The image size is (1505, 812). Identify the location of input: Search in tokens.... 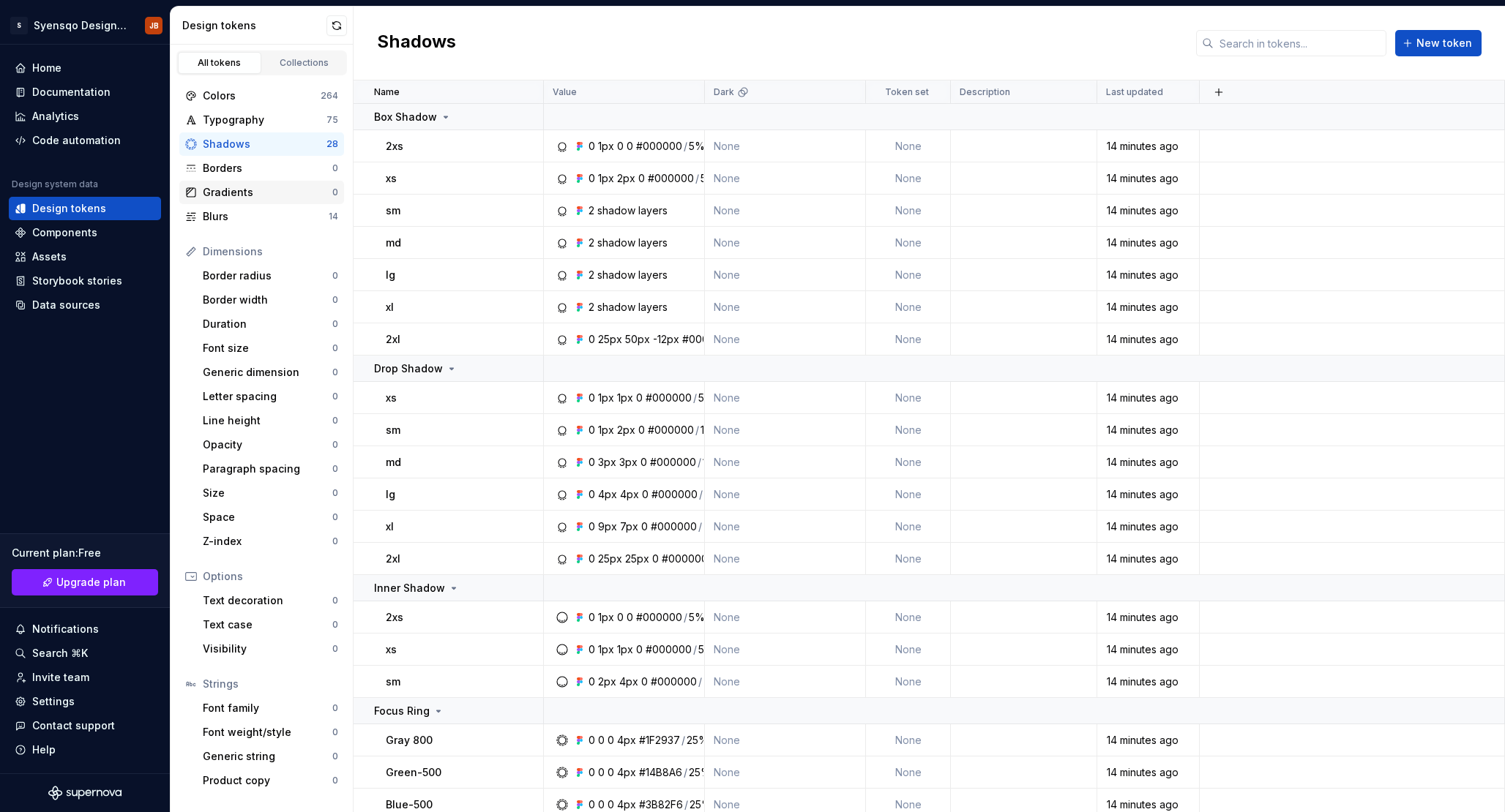
(1299, 43).